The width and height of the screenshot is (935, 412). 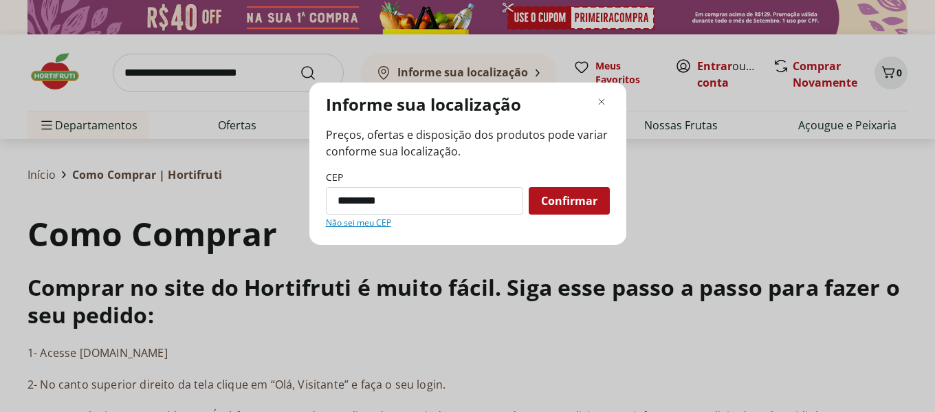 What do you see at coordinates (602, 102) in the screenshot?
I see `button: Fechar modal de regionalização` at bounding box center [602, 102].